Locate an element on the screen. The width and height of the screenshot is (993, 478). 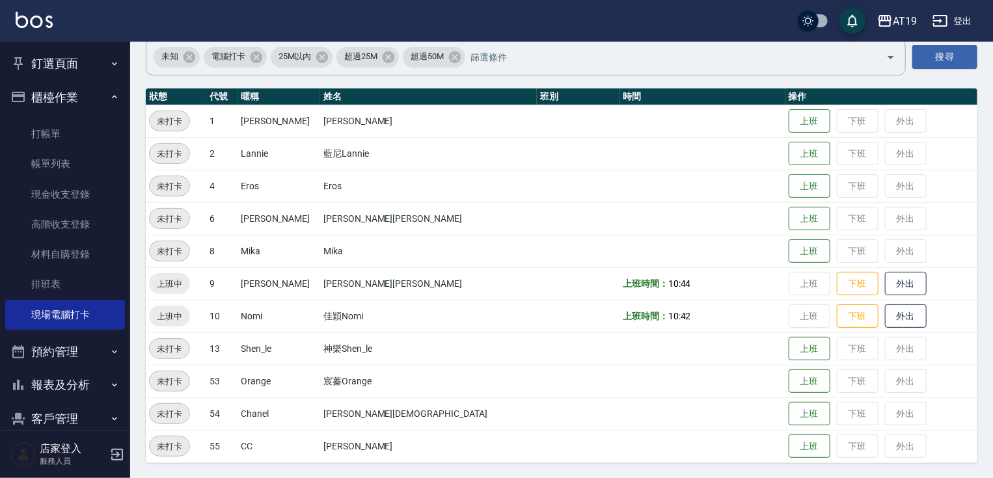
label: 篩選打卡記錄 is located at coordinates (175, 38).